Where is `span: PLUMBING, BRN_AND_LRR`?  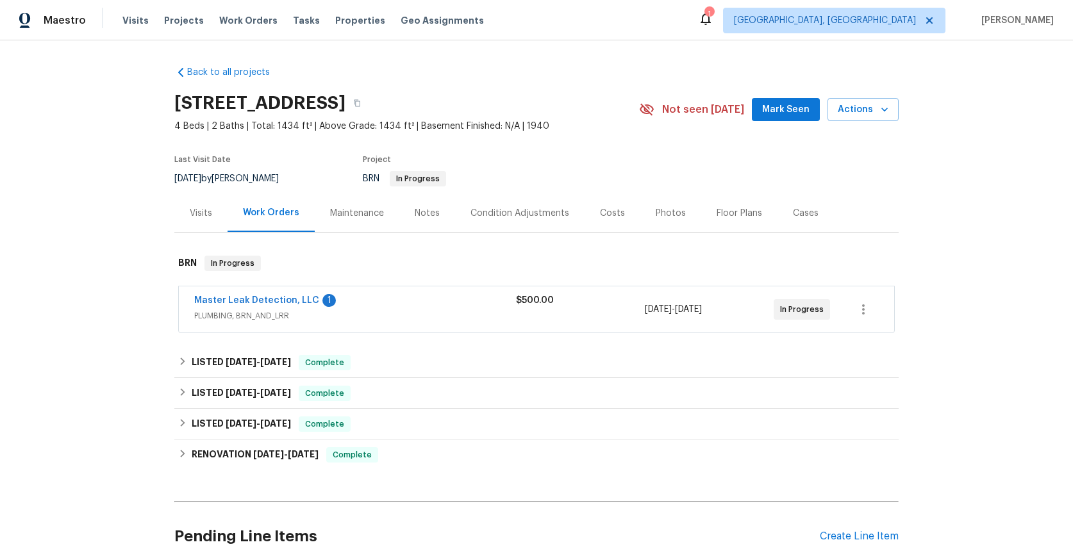
span: PLUMBING, BRN_AND_LRR is located at coordinates (355, 316).